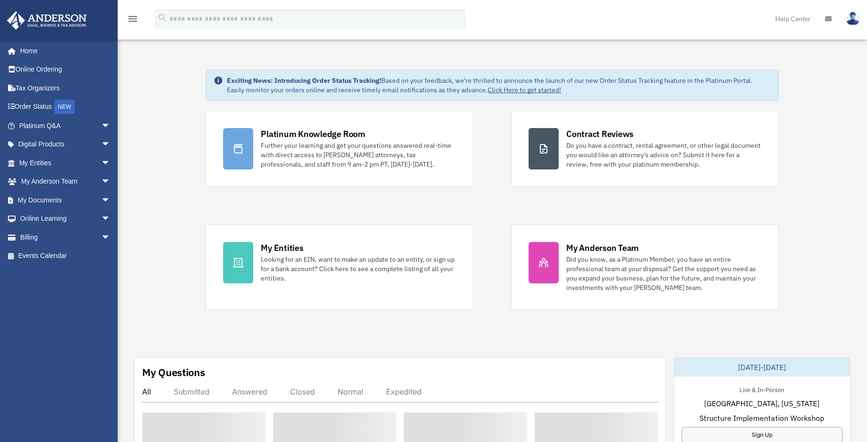 This screenshot has width=867, height=442. I want to click on div: Contract Reviews, so click(600, 134).